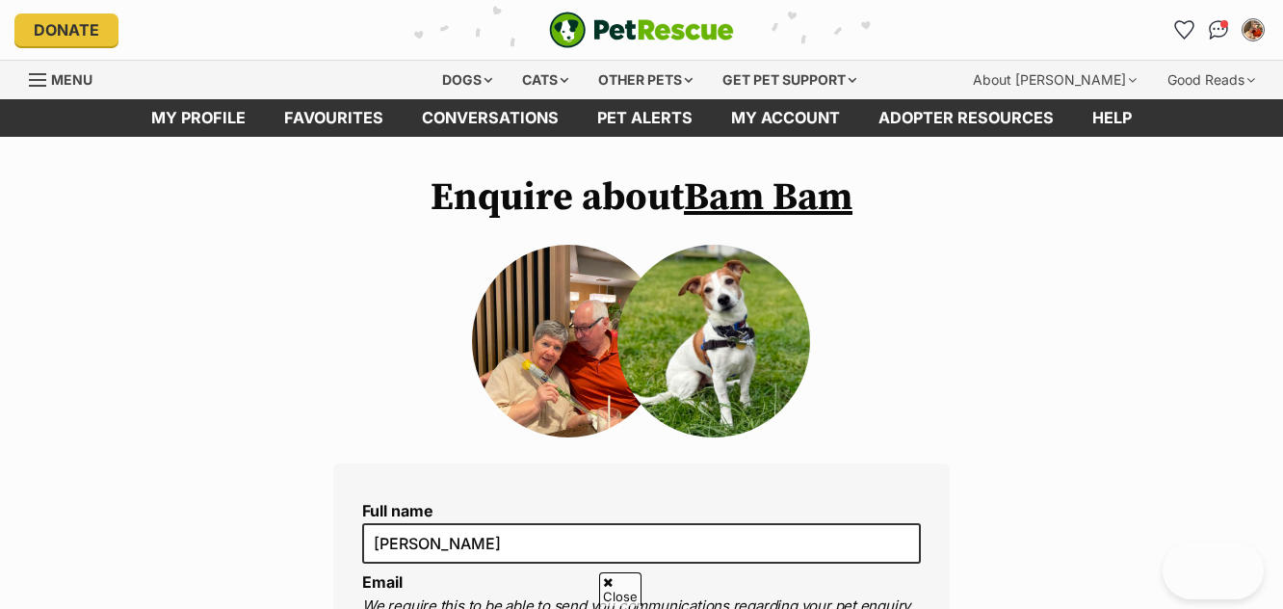 The image size is (1283, 609). Describe the element at coordinates (198, 117) in the screenshot. I see `a: My profile` at that location.